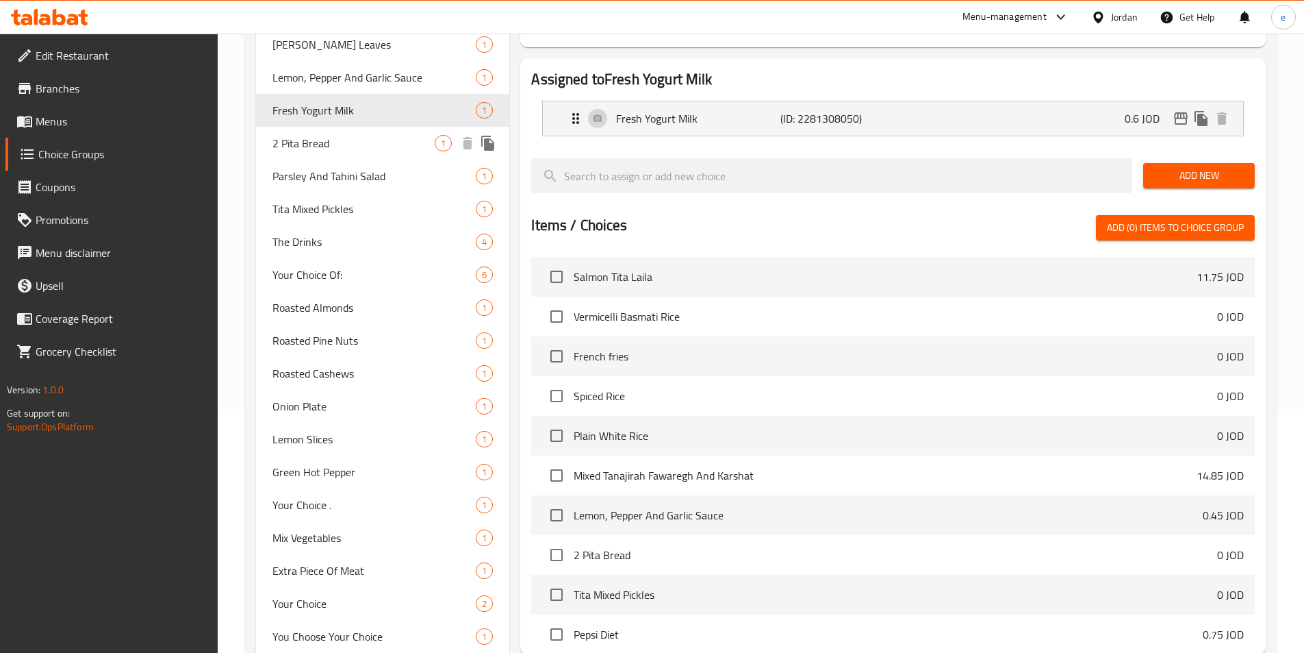 Image resolution: width=1304 pixels, height=653 pixels. What do you see at coordinates (1224, 515) in the screenshot?
I see `p: 0.45 JOD` at bounding box center [1224, 515].